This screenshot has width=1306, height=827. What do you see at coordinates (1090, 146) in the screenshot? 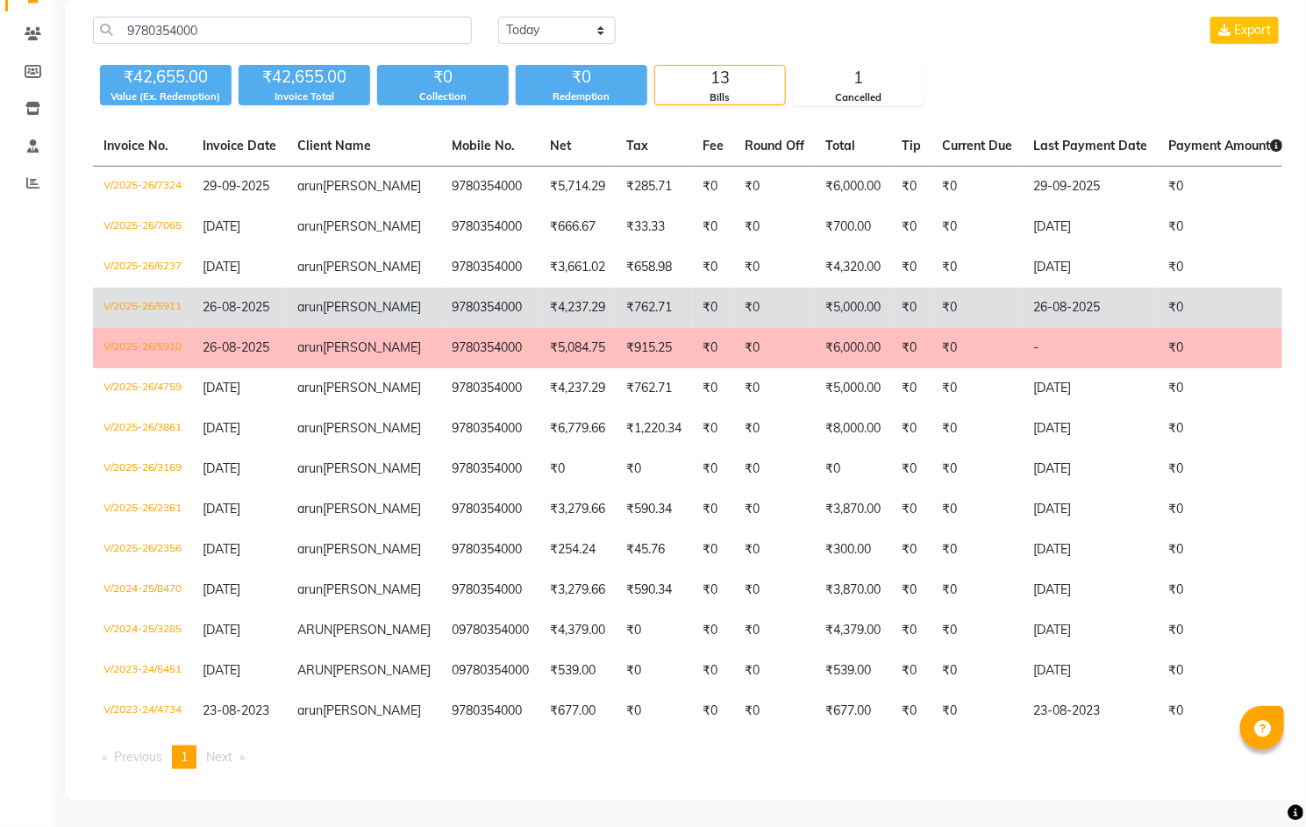
I see `span: Last Payment Date` at bounding box center [1090, 146].